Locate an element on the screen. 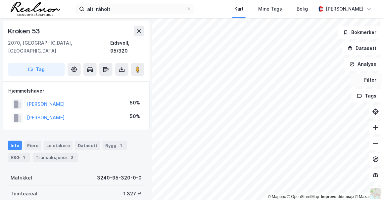  div: Matrikkel is located at coordinates (21, 178).